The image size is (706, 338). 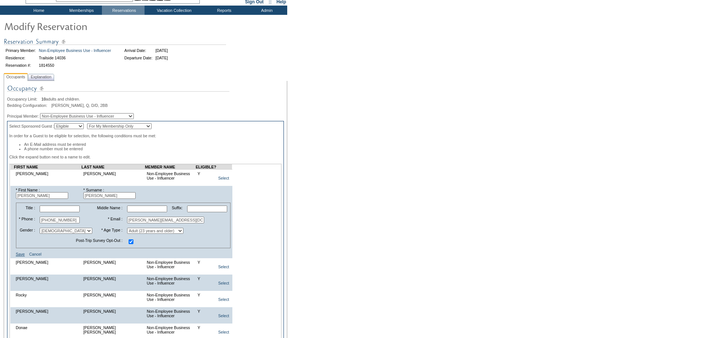 What do you see at coordinates (27, 230) in the screenshot?
I see `td: Gender :` at bounding box center [27, 230].